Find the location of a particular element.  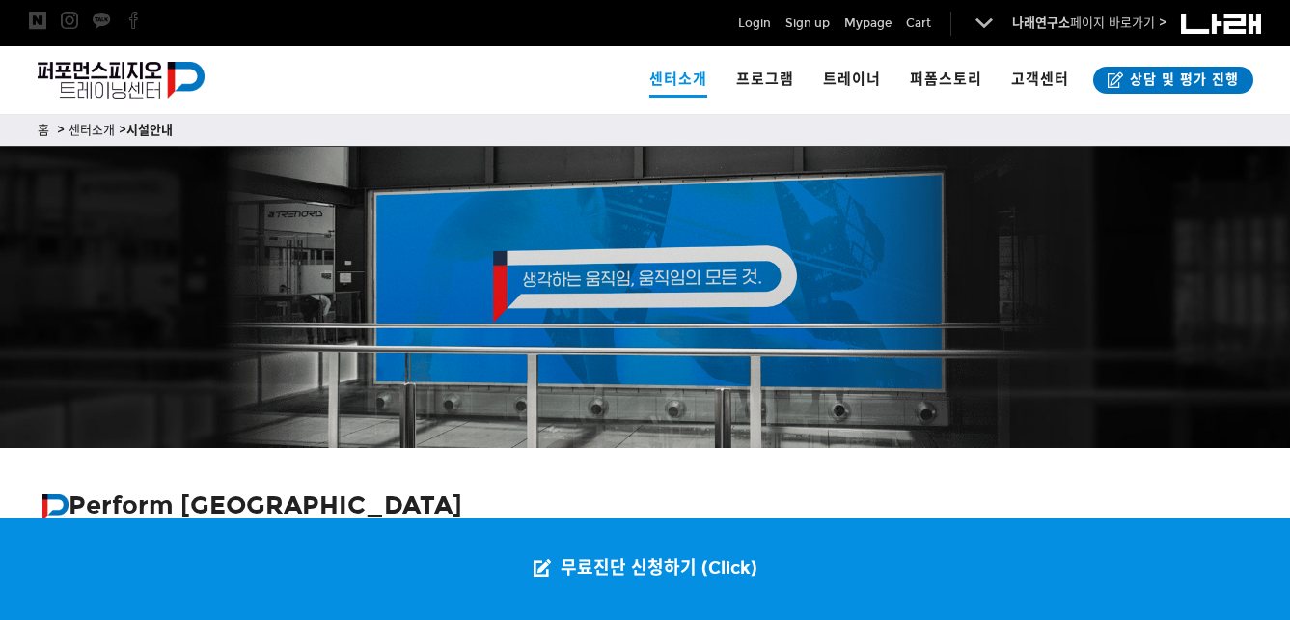

a: 프로그램 is located at coordinates (765, 80).